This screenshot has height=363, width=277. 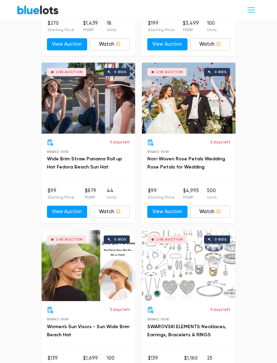 I want to click on a: BlueLots, so click(x=38, y=10).